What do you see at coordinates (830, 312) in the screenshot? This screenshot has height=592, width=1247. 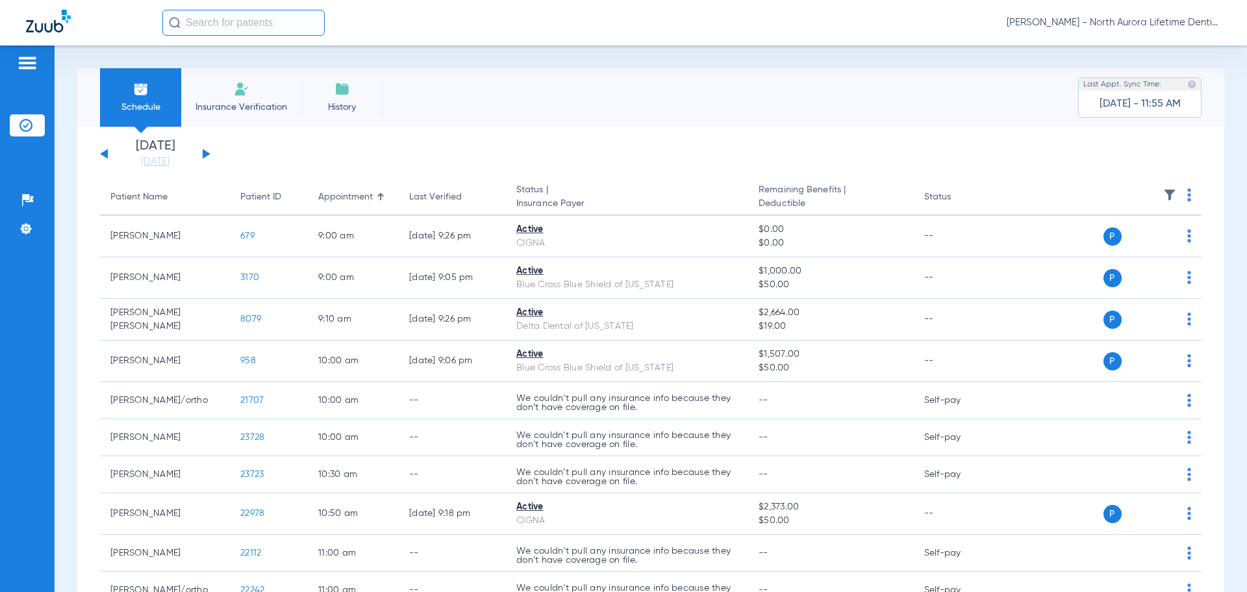 I see `span: $2,664.00` at bounding box center [830, 312].